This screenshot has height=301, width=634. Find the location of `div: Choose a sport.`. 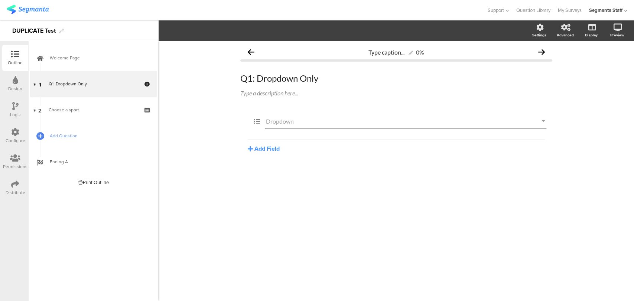

div: Choose a sport. is located at coordinates (93, 110).